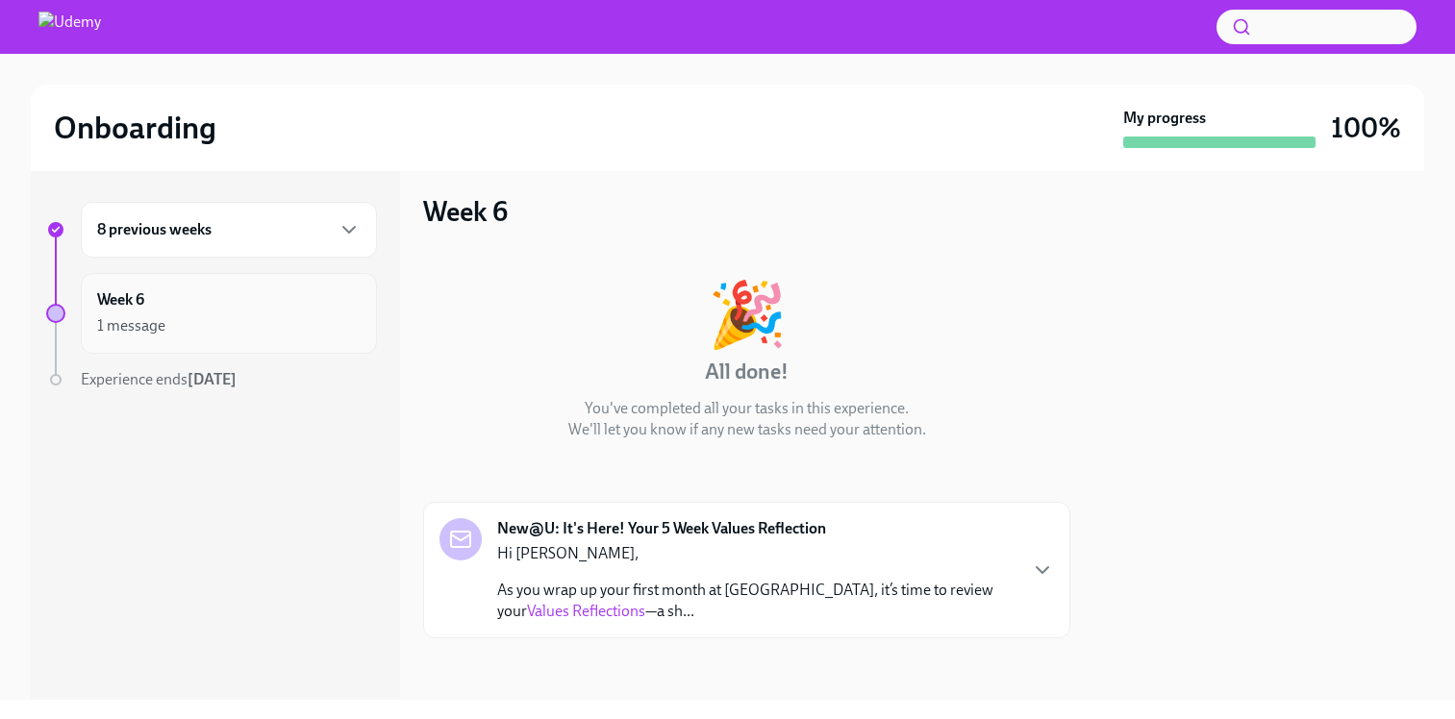 The width and height of the screenshot is (1455, 719). I want to click on p: You've completed all your tasks in this experience., so click(746, 409).